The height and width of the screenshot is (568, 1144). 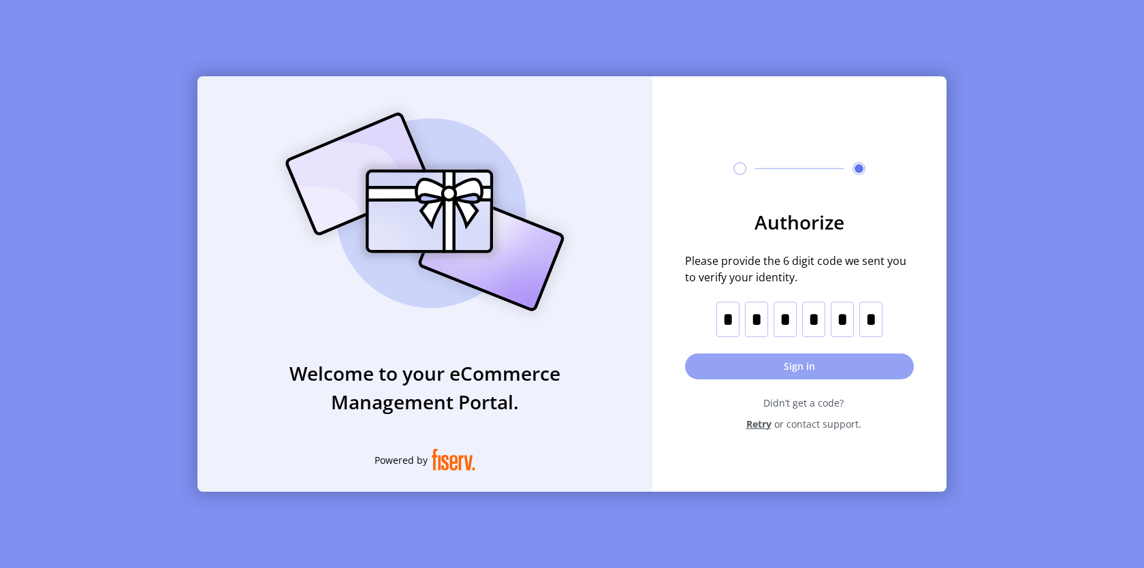 What do you see at coordinates (799, 222) in the screenshot?
I see `h3: Authorize` at bounding box center [799, 222].